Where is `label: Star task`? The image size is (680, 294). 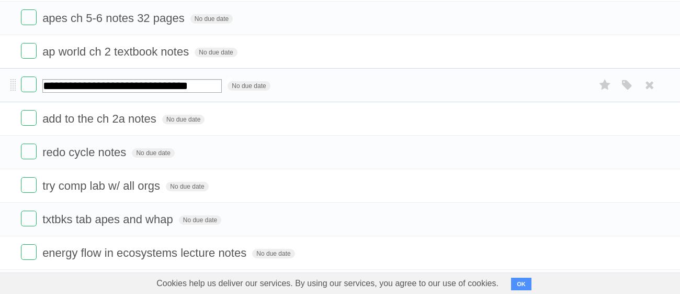
label: Star task is located at coordinates (605, 85).